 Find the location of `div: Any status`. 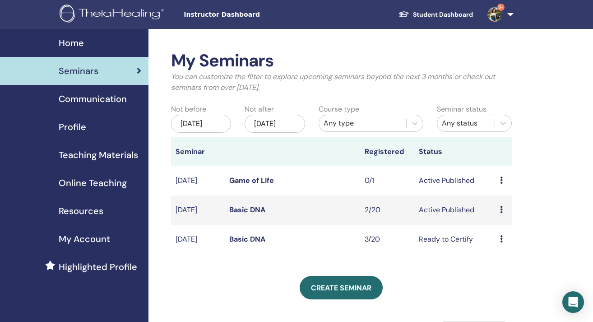

div: Any status is located at coordinates (466, 123).